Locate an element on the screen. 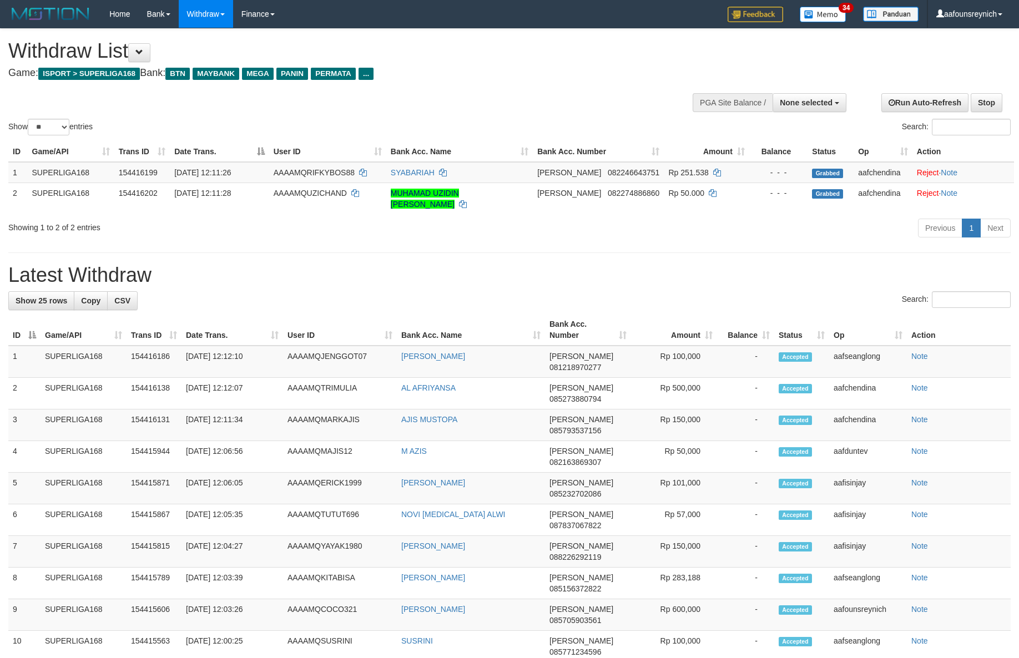 Image resolution: width=1019 pixels, height=658 pixels. td: Rp 101,000 is located at coordinates (674, 488).